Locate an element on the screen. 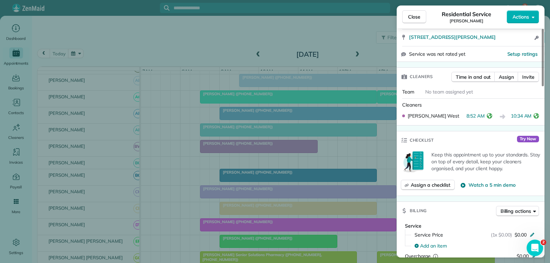 Image resolution: width=550 pixels, height=263 pixels. span: 2 is located at coordinates (544, 242).